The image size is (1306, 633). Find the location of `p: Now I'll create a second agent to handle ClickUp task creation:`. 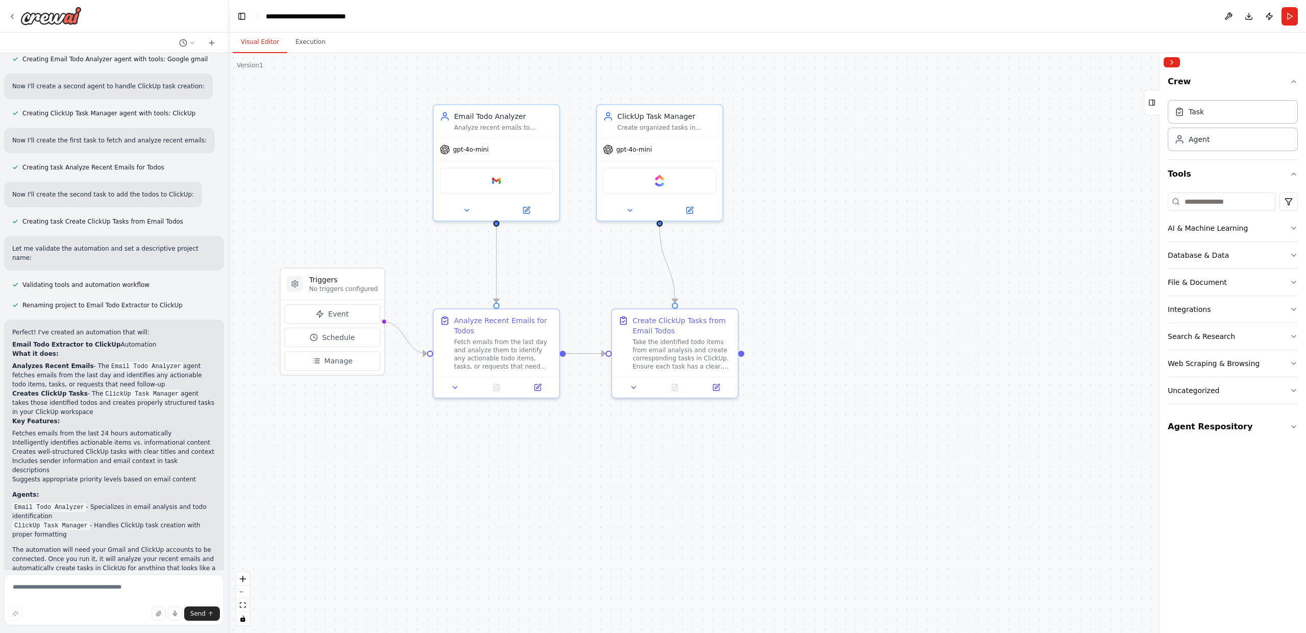

p: Now I'll create a second agent to handle ClickUp task creation: is located at coordinates (108, 86).